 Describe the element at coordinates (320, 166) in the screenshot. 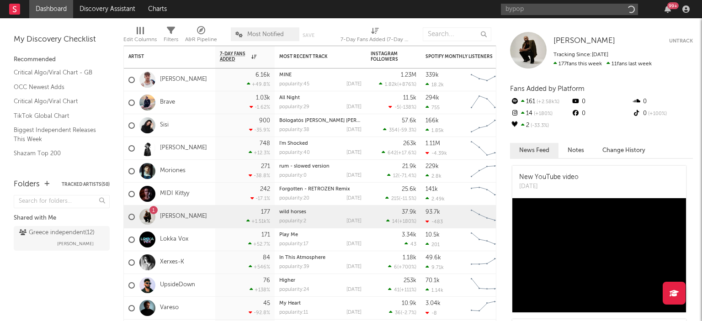

I see `div: rum - slowed version` at that location.